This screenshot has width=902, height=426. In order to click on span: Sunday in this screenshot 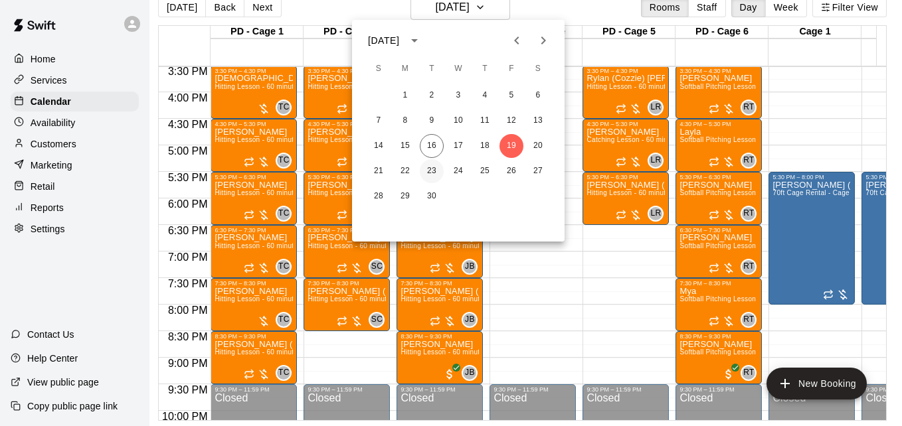, I will do `click(378, 69)`.